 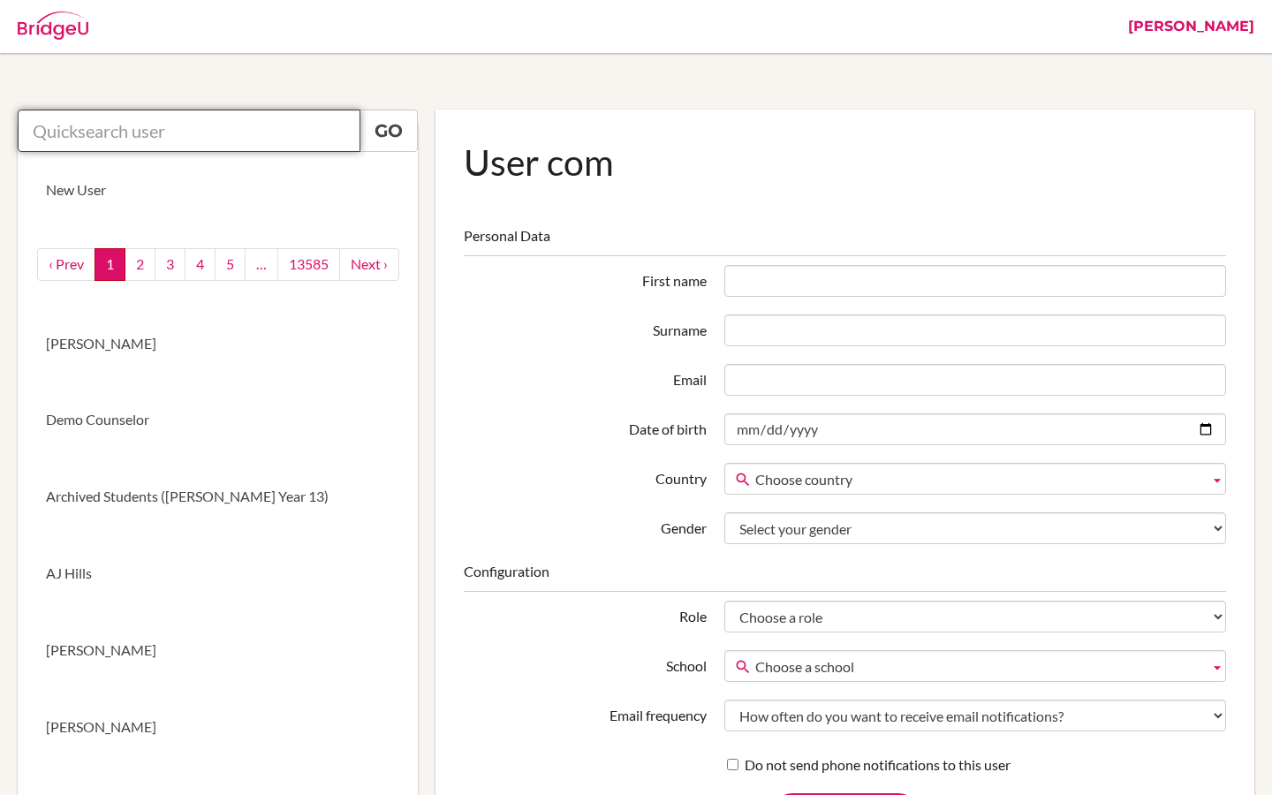 I want to click on input: Do not send phone notifications to this user, so click(x=732, y=764).